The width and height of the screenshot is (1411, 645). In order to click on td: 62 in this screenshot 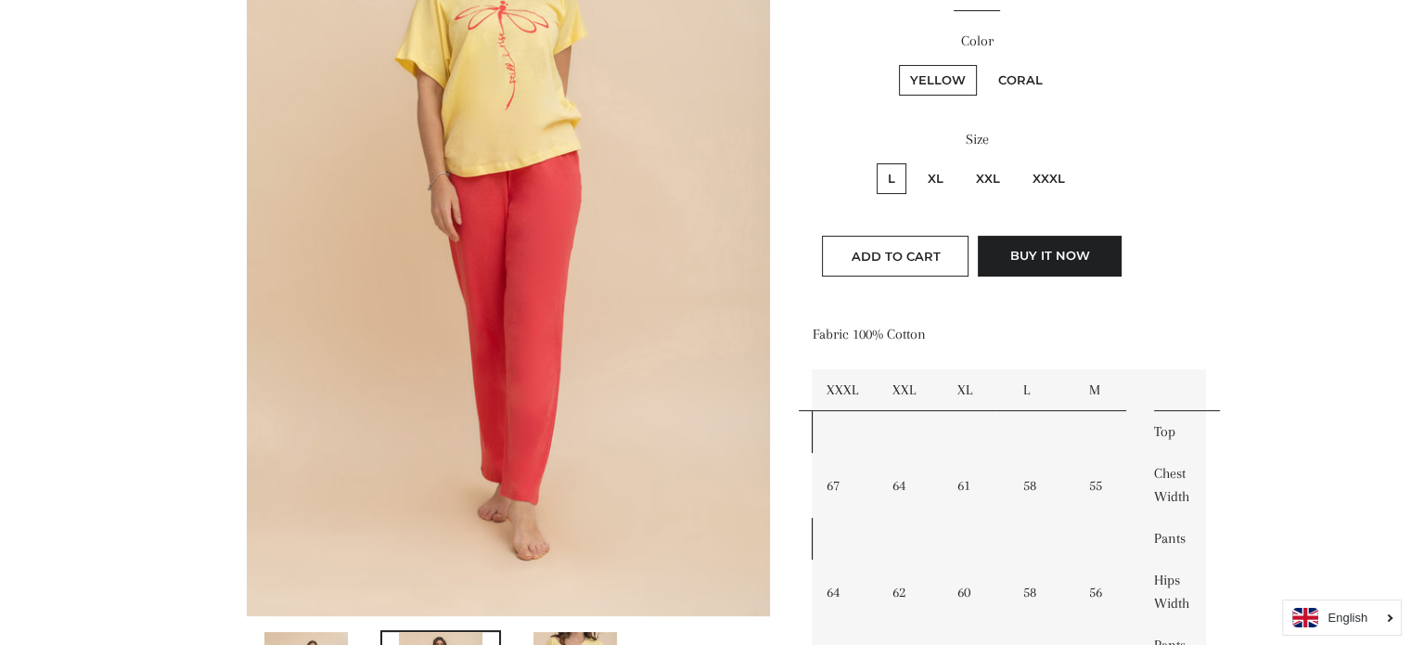, I will do `click(911, 592)`.